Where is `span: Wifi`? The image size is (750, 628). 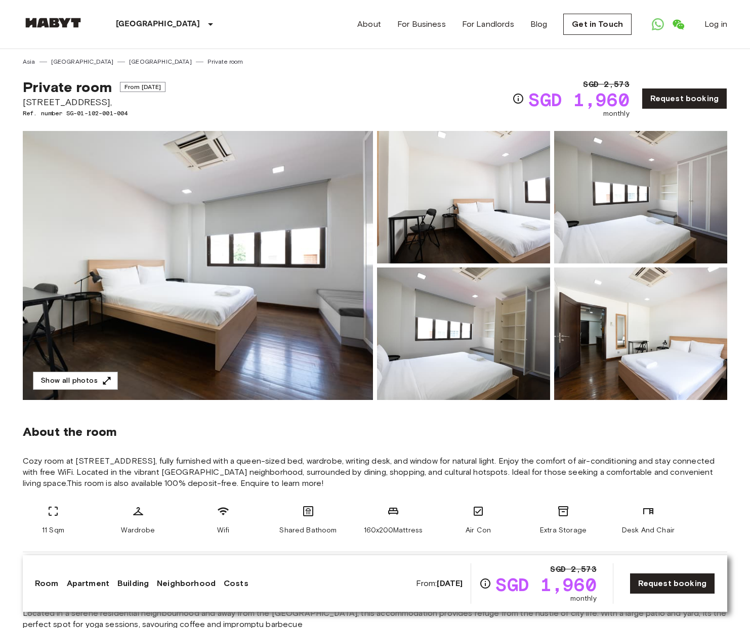
span: Wifi is located at coordinates (223, 531).